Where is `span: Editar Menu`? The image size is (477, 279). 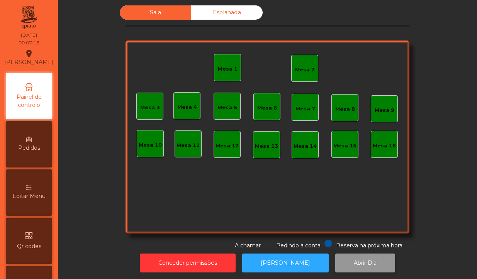
span: Editar Menu is located at coordinates (29, 196).